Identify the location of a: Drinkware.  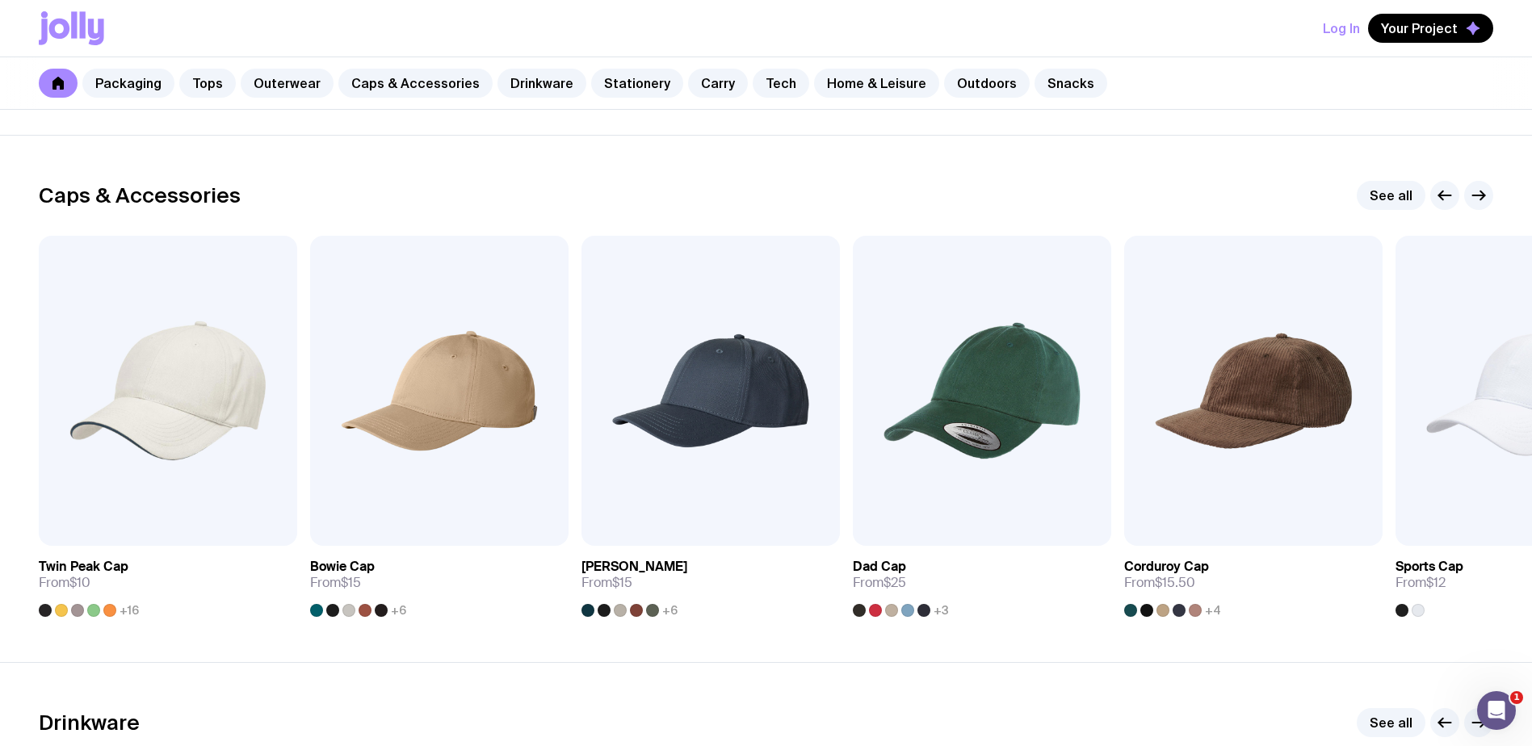
(542, 83).